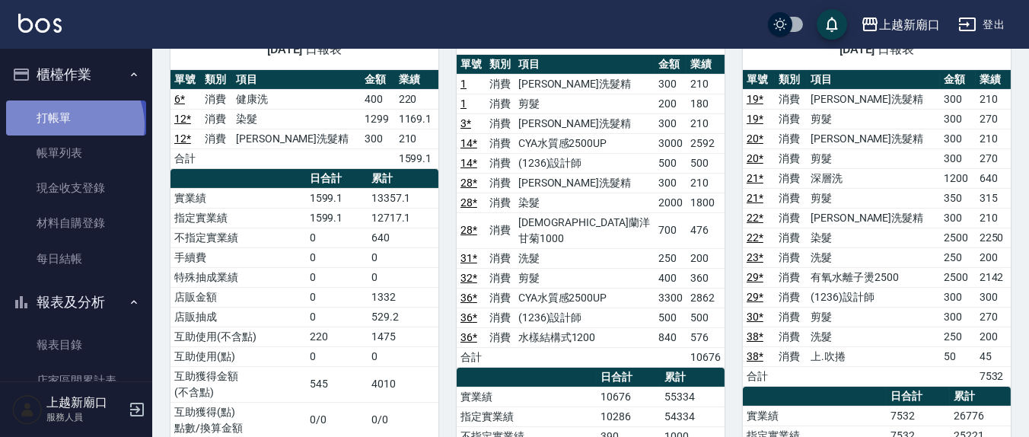 The height and width of the screenshot is (437, 1029). I want to click on td: 1169.1, so click(416, 119).